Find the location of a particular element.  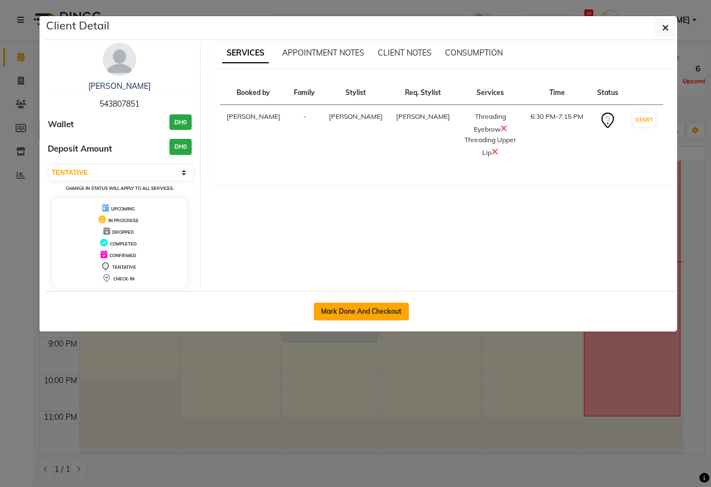

span: DROPPED is located at coordinates (123, 232).